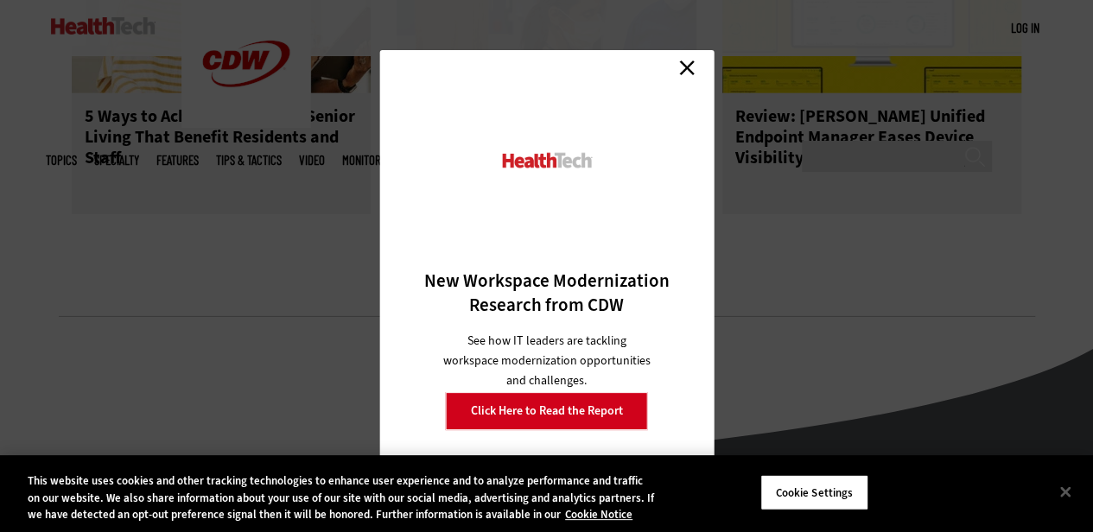 Image resolution: width=1093 pixels, height=532 pixels. Describe the element at coordinates (814, 492) in the screenshot. I see `button: Cookie Settings` at that location.